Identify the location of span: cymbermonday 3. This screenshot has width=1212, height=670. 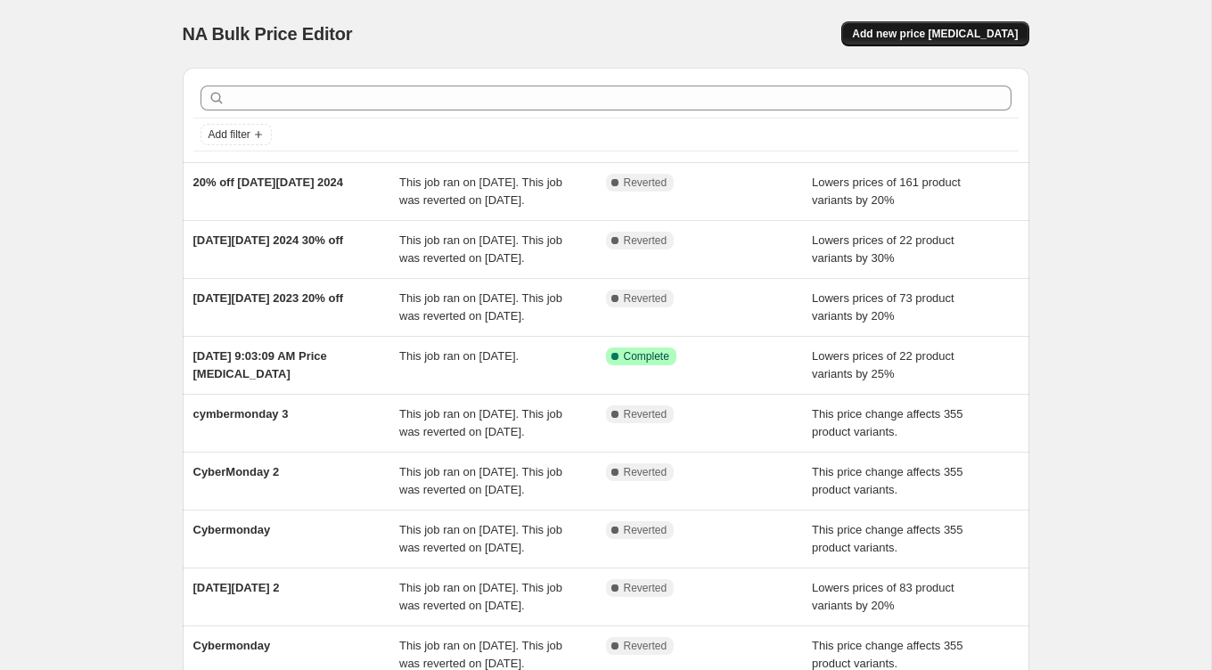
(241, 413).